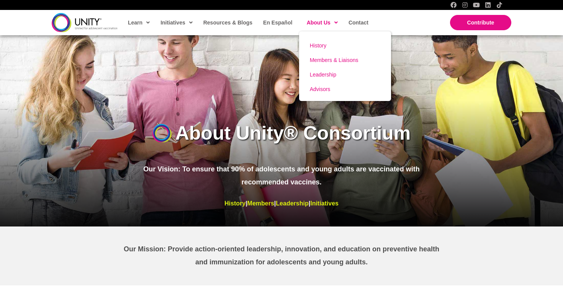  I want to click on span: En Español, so click(278, 23).